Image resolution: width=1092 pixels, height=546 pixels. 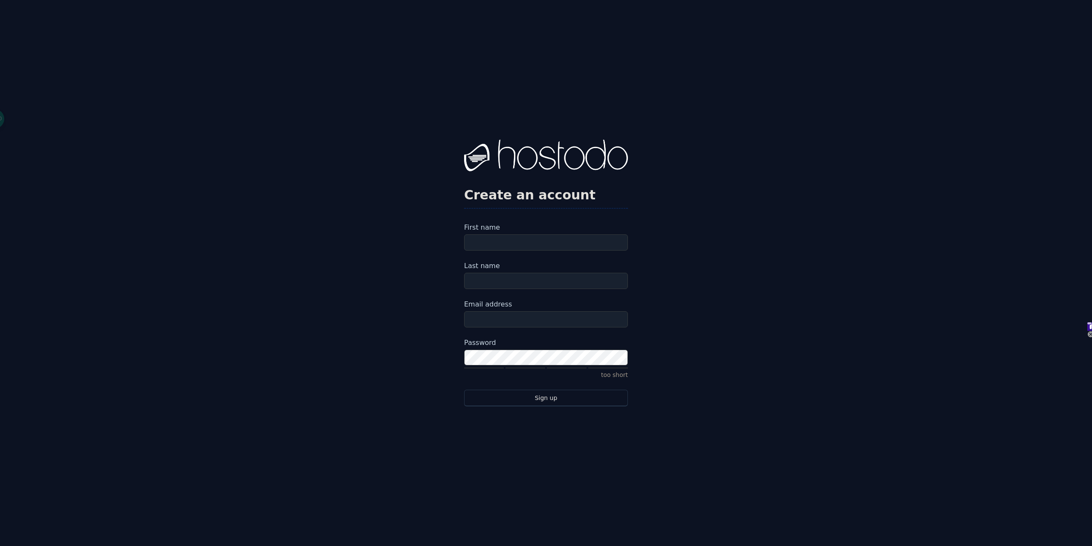 I want to click on p: too short, so click(x=546, y=375).